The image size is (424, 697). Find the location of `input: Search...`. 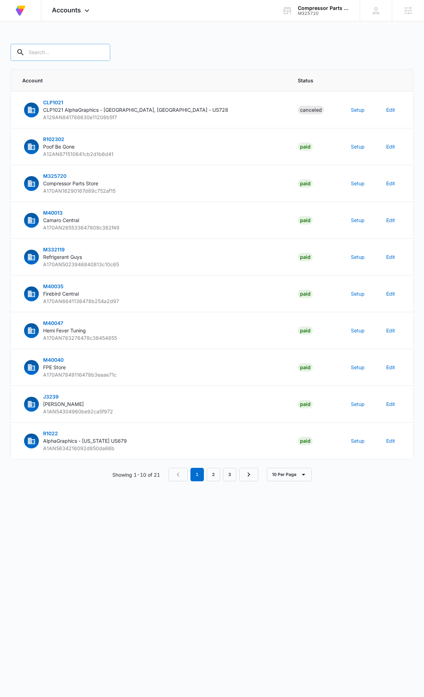

input: Search... is located at coordinates (60, 52).